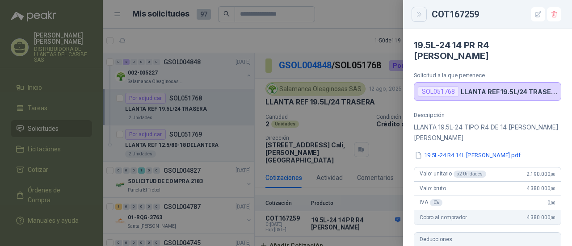 This screenshot has height=246, width=572. What do you see at coordinates (432, 188) in the screenshot?
I see `span: Valor bruto` at bounding box center [432, 188].